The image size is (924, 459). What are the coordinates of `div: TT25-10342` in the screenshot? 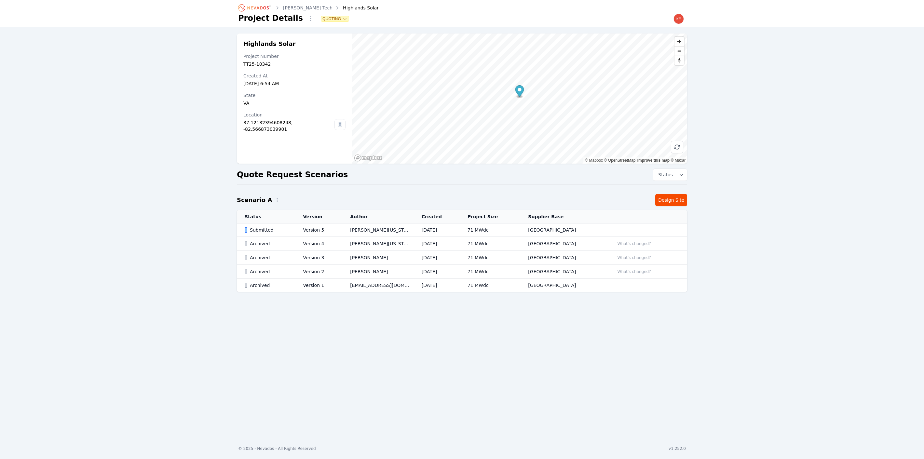 It's located at (294, 64).